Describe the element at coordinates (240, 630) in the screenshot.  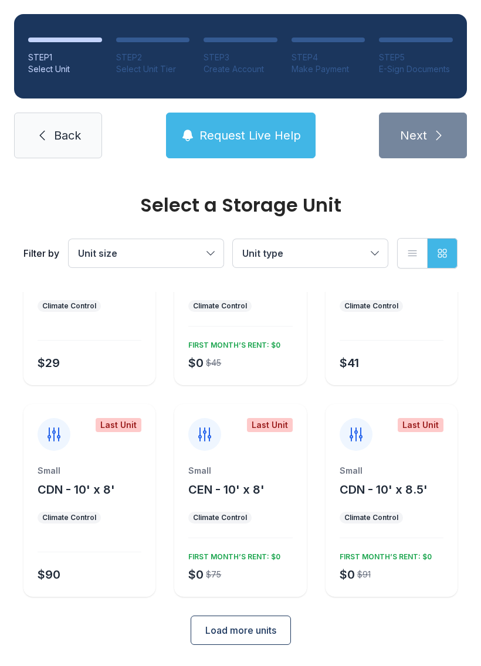
I see `span: Load more units` at that location.